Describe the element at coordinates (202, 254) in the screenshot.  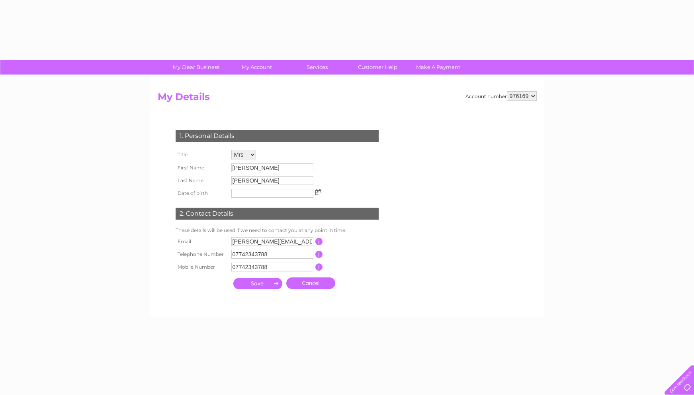
I see `th: Telephone Number` at that location.